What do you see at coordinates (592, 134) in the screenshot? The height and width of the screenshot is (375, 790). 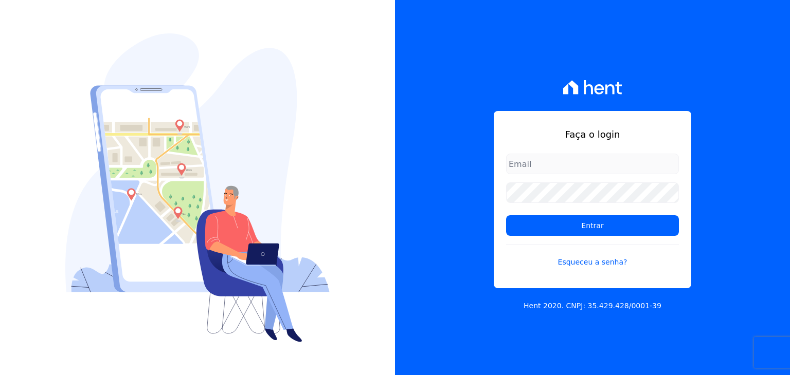 I see `h1: Faça o login` at bounding box center [592, 134].